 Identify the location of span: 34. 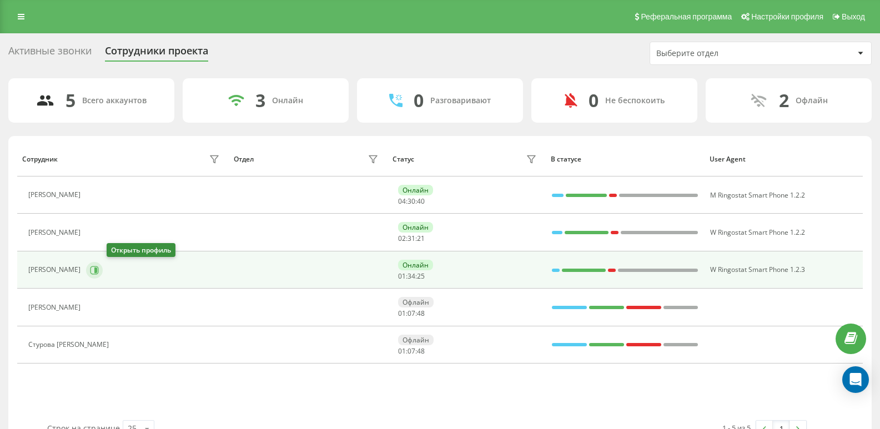
(412, 276).